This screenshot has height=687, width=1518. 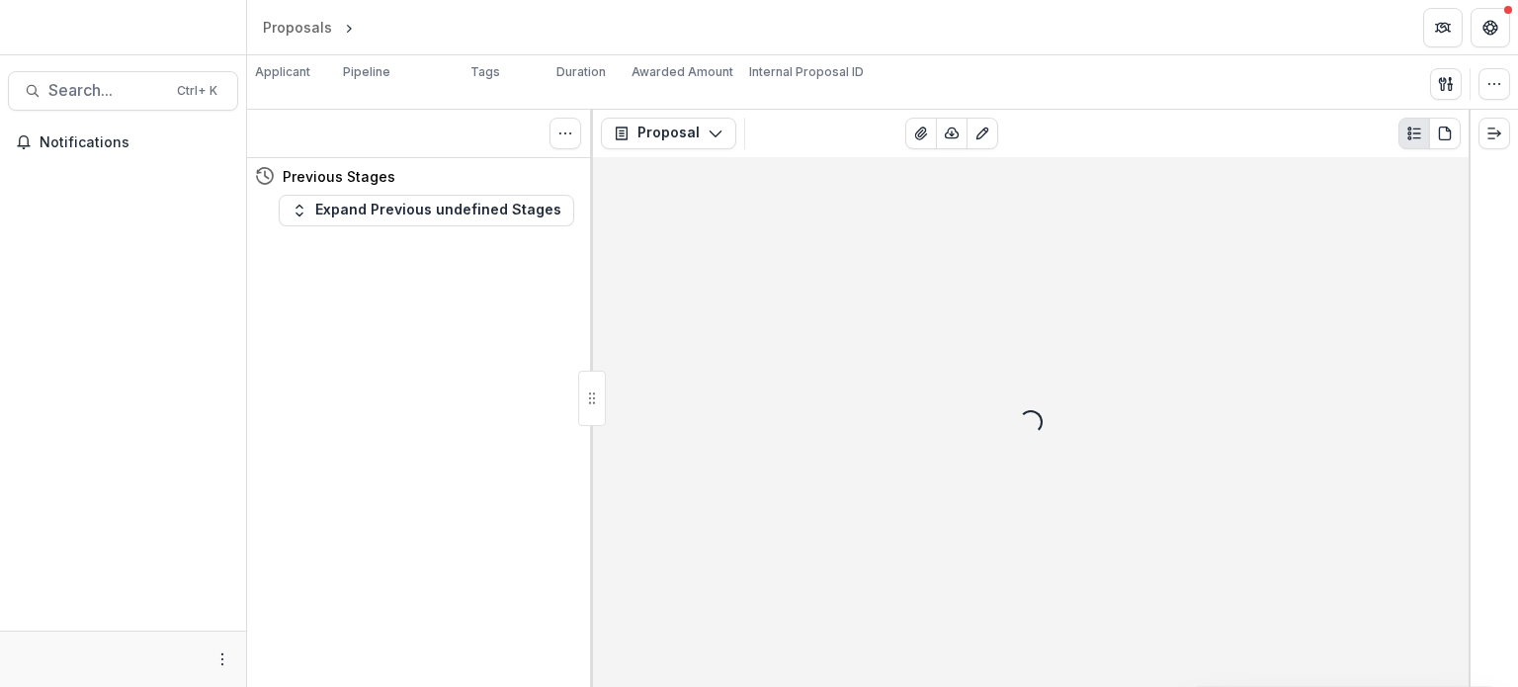 What do you see at coordinates (222, 659) in the screenshot?
I see `button: More` at bounding box center [222, 659].